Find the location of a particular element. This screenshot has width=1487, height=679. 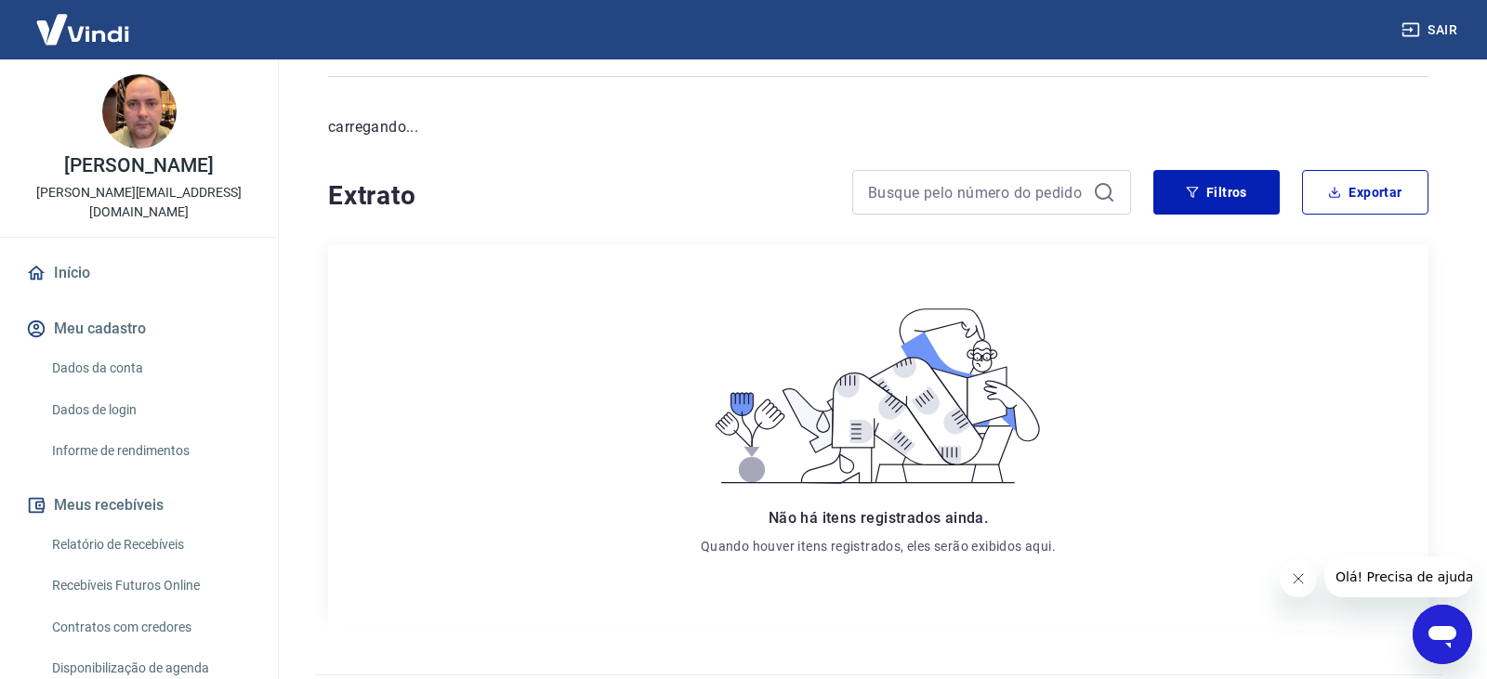

span: Olá! Precisa de ajuda? is located at coordinates (84, 20).